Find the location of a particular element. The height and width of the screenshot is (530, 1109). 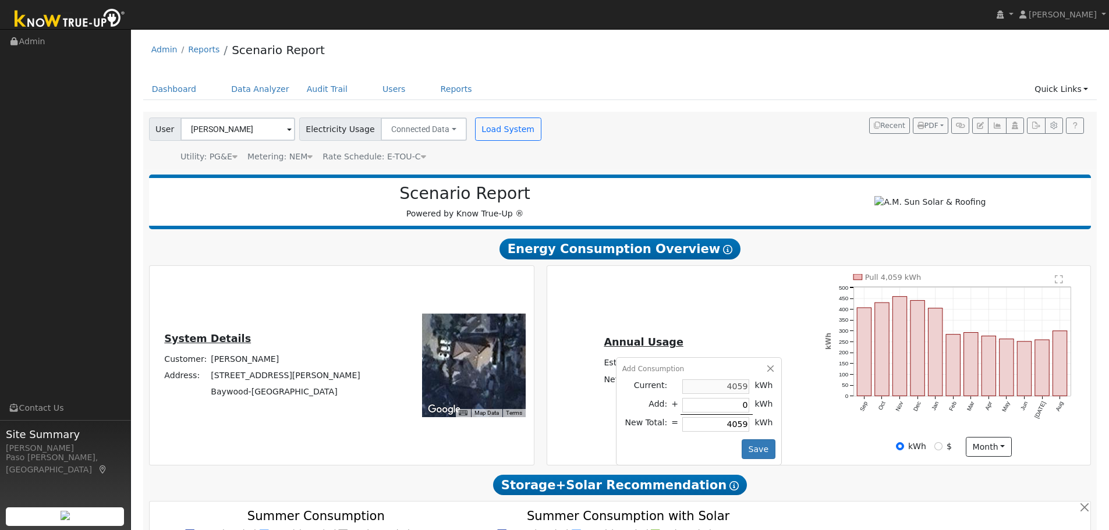

text: 300 is located at coordinates (843, 331).